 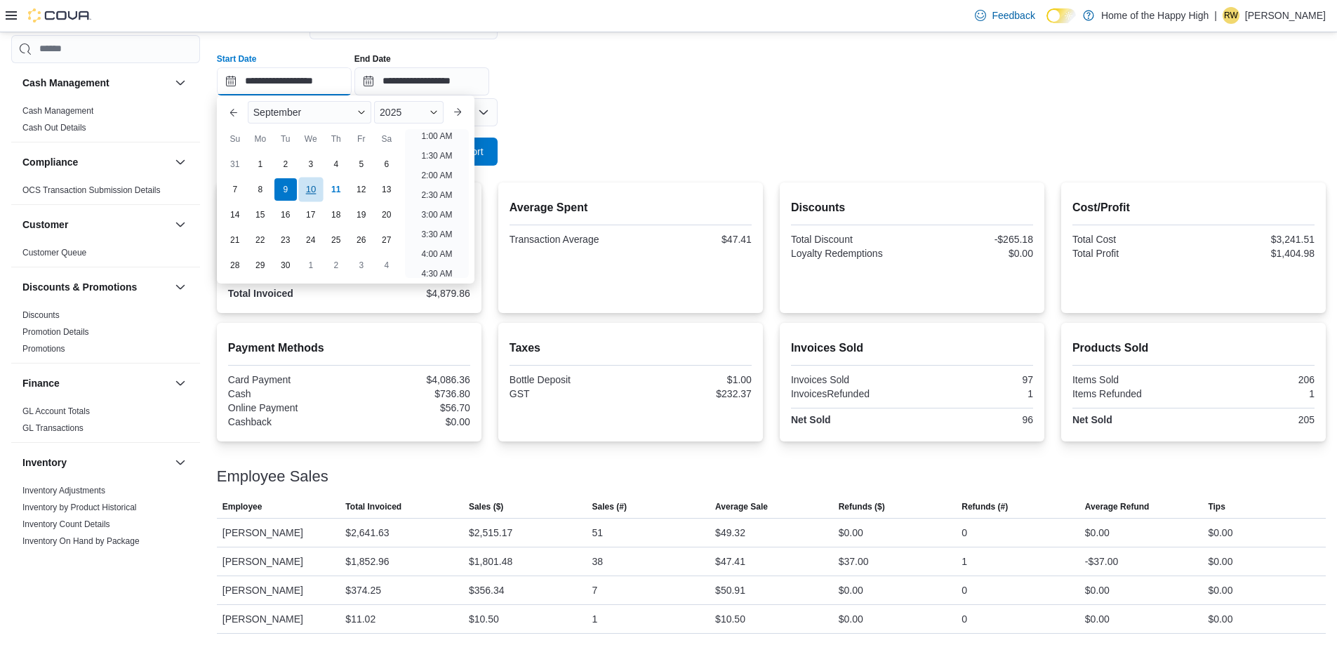 What do you see at coordinates (630, 208) in the screenshot?
I see `h2: Average Spent` at bounding box center [630, 208].